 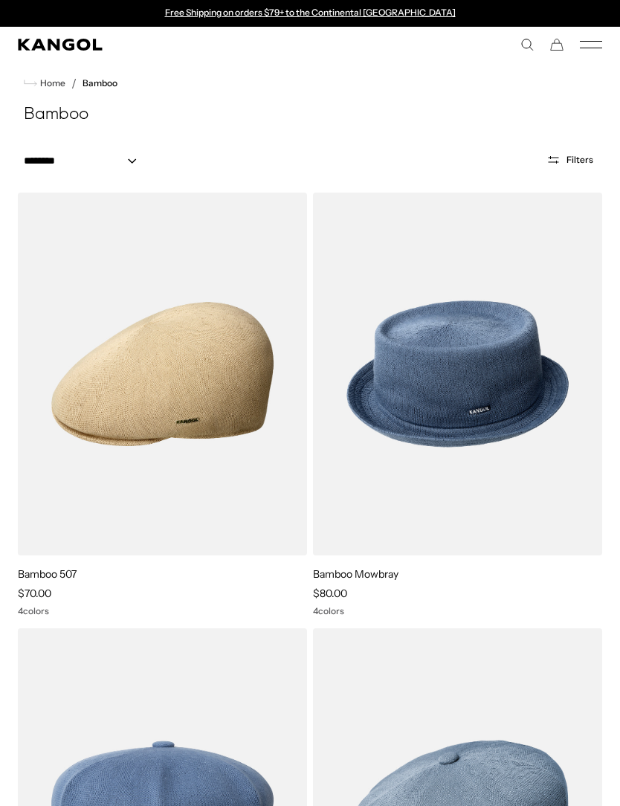 I want to click on a: Home, so click(x=45, y=83).